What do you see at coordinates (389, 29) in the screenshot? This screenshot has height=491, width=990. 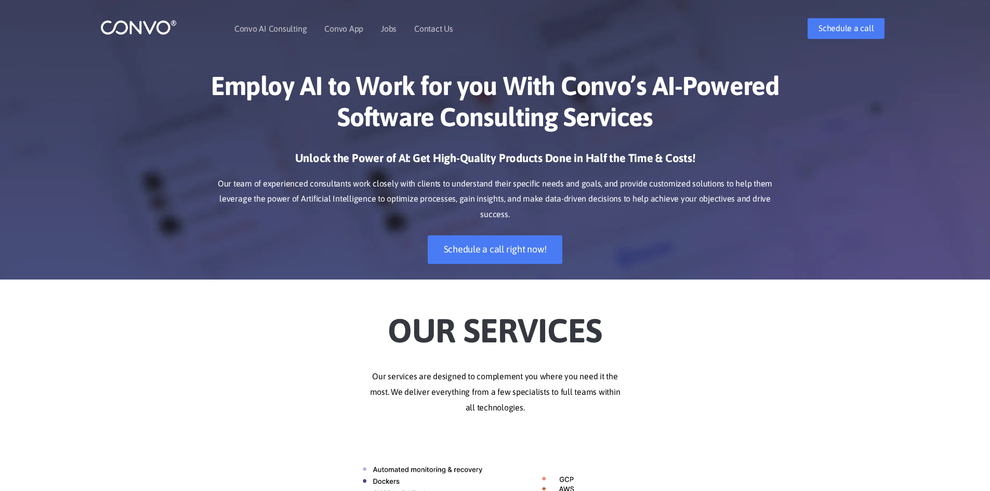 I see `a: Jobs` at bounding box center [389, 29].